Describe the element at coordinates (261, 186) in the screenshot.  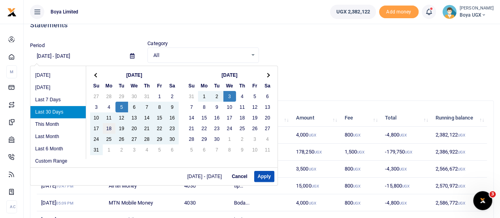
I see `td: tip...` at that location.